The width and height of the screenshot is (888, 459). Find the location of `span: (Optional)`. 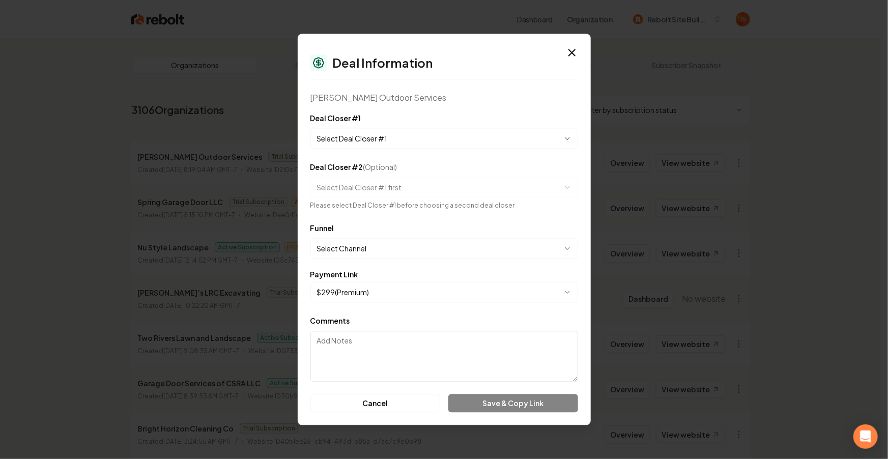

span: (Optional) is located at coordinates (380, 167).